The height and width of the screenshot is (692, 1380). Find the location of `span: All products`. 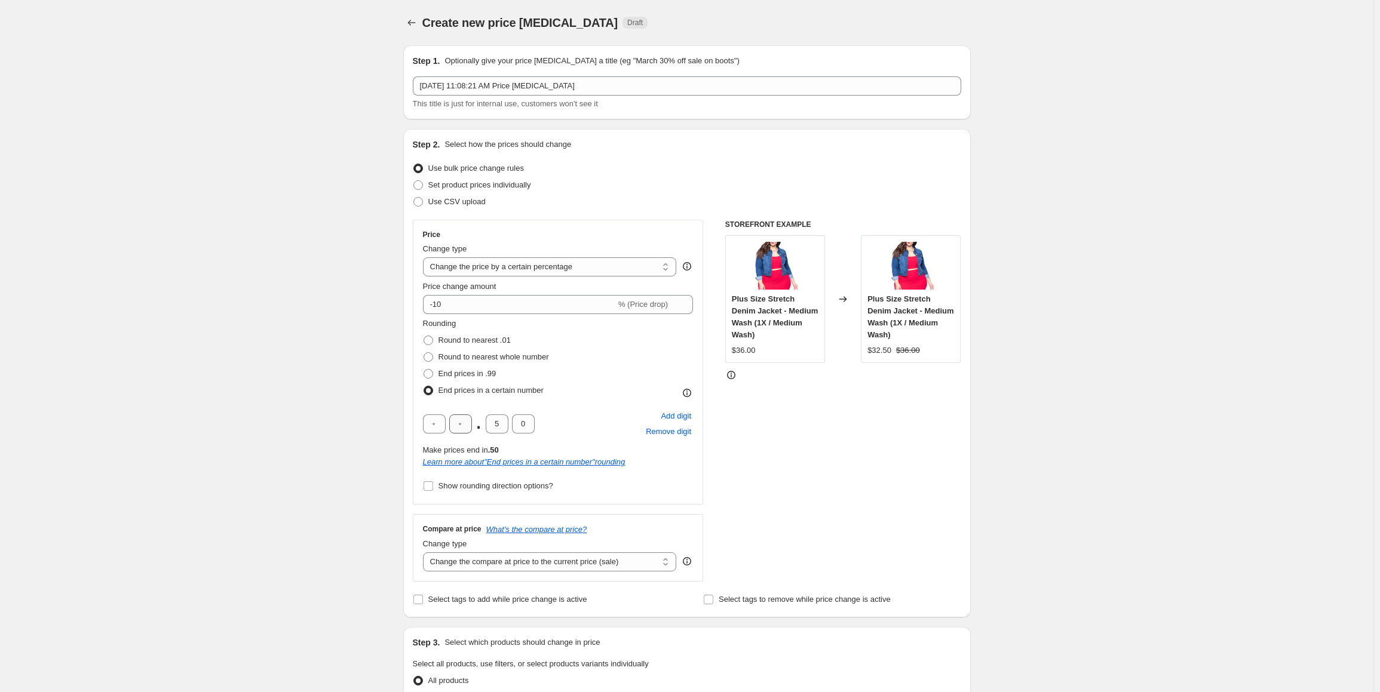

span: All products is located at coordinates (448, 680).